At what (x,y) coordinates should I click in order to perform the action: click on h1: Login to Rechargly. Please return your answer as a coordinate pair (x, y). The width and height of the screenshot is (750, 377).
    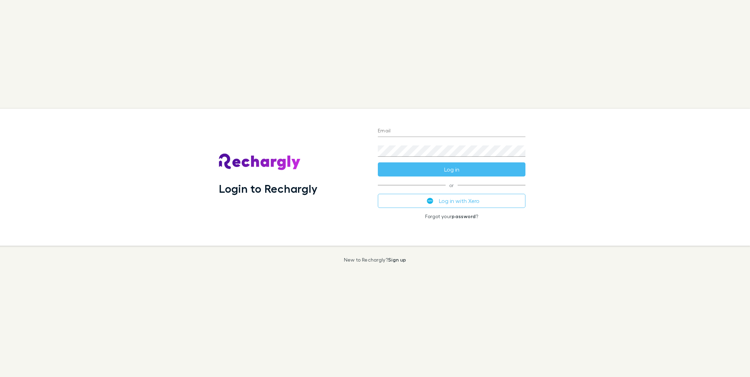
    Looking at the image, I should click on (268, 189).